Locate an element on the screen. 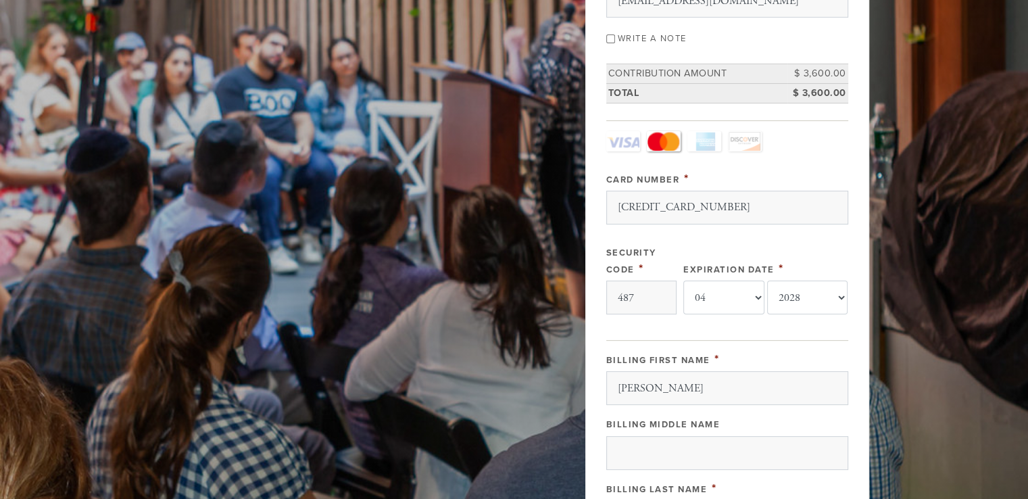  select: Expiration Date year is located at coordinates (807, 297).